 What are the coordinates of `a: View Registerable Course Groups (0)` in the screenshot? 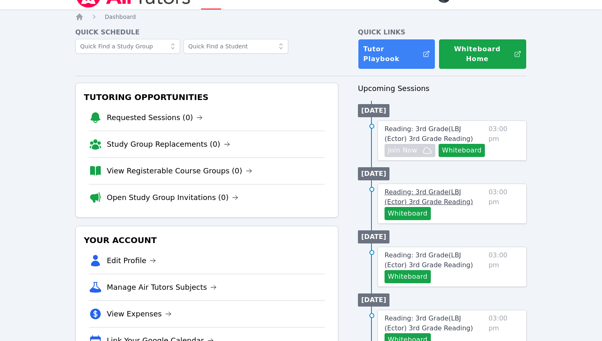 It's located at (179, 171).